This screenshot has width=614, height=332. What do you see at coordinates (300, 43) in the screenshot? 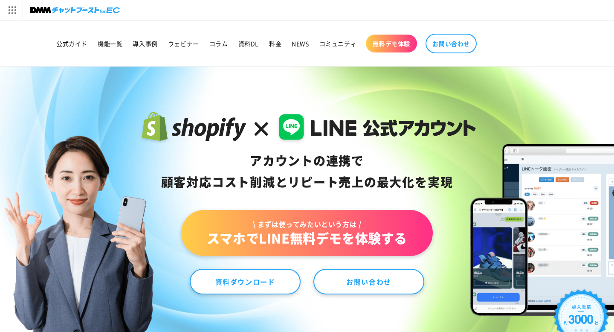
I see `a: NEWS` at bounding box center [300, 43].